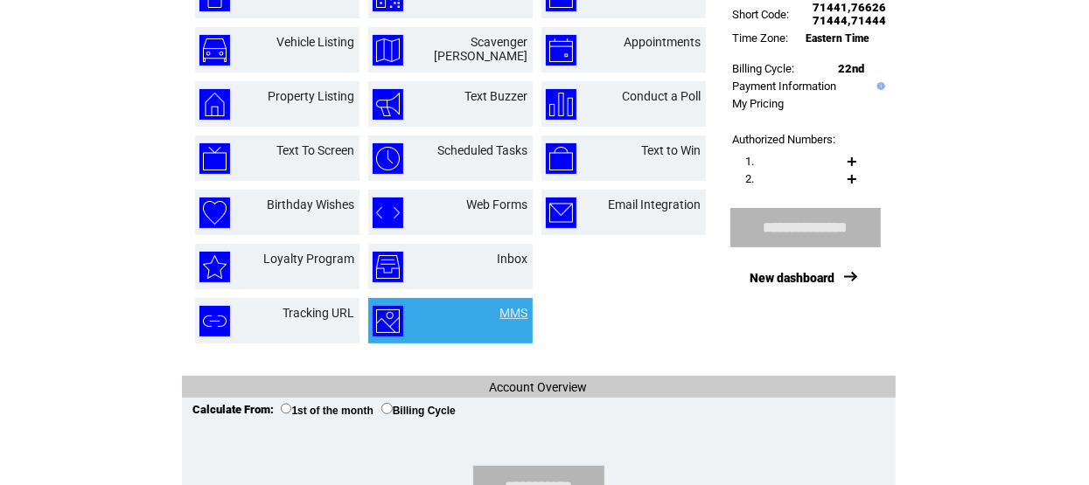 This screenshot has height=485, width=1089. What do you see at coordinates (785, 139) in the screenshot?
I see `span: Authorized Numbers:` at bounding box center [785, 139].